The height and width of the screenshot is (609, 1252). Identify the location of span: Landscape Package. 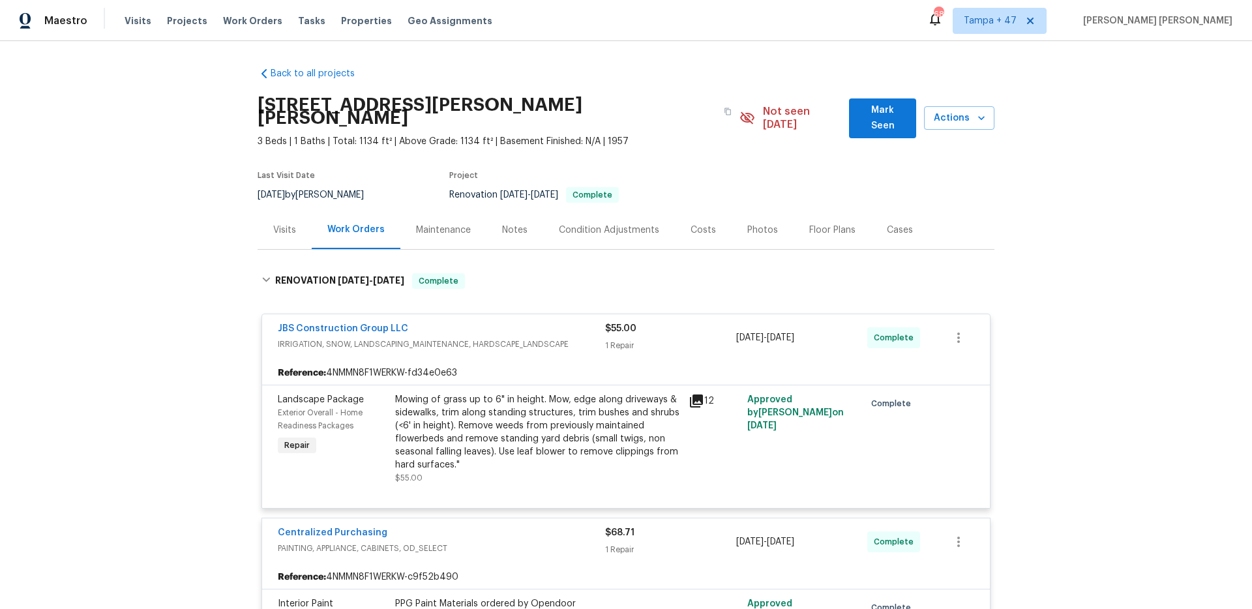
(321, 400).